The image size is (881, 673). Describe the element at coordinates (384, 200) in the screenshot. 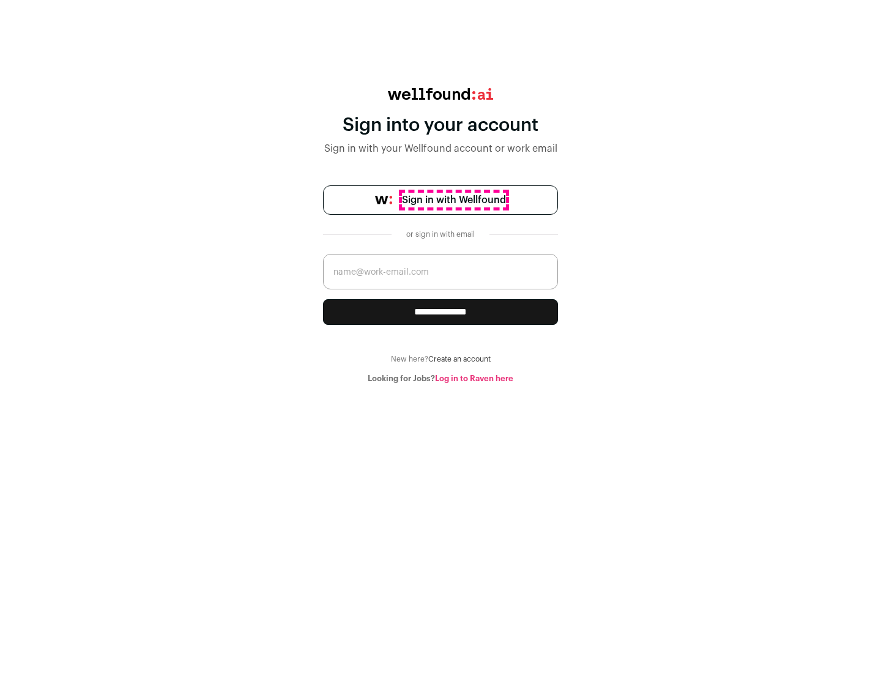

I see `img: wellfound-symbol-flush-black-fb3c872781a75f747ccb3a119075da62bfe97bd399995f84a933054e44a575c4.png` at that location.